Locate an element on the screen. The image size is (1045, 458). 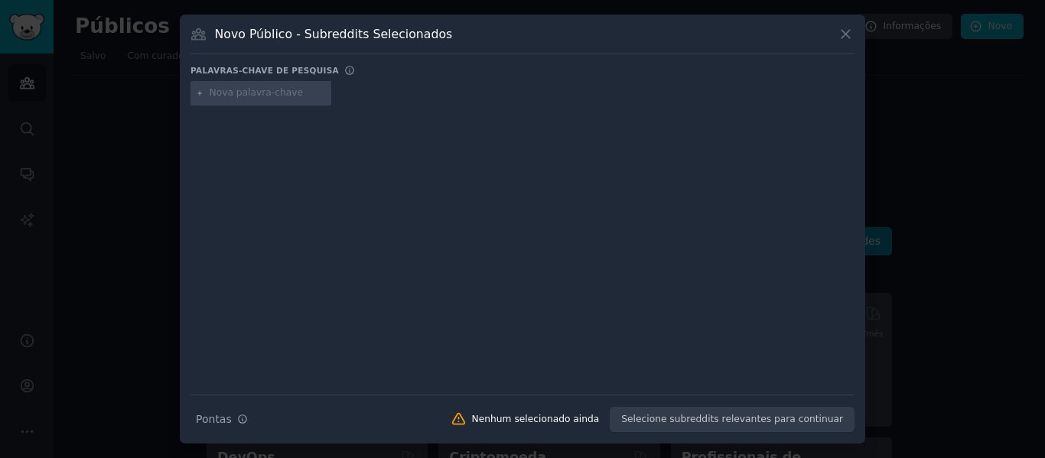
font: Nenhum selecionado ainda is located at coordinates (535, 419).